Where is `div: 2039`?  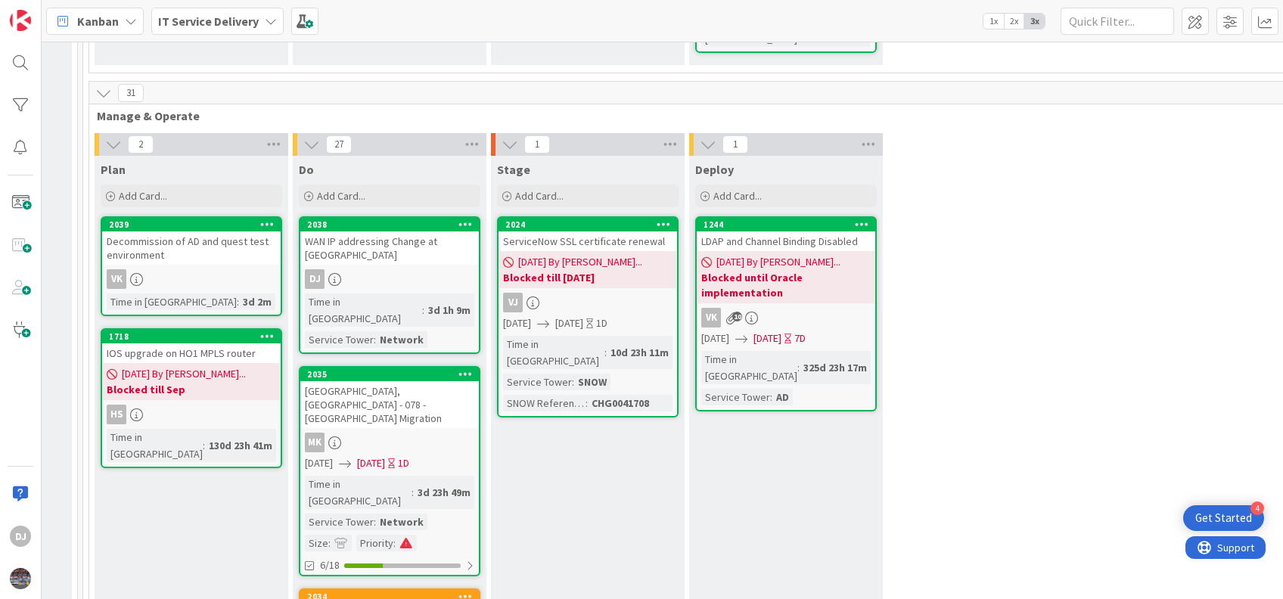
div: 2039 is located at coordinates (191, 225).